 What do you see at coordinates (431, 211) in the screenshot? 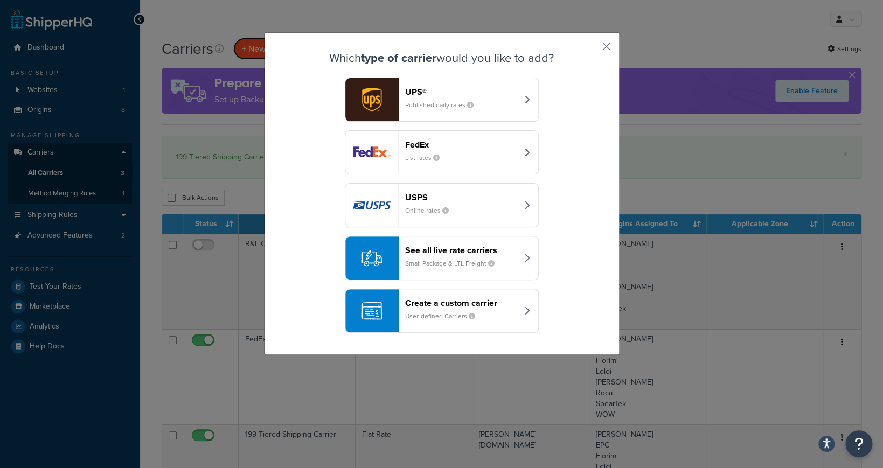
I see `small: Online rates` at bounding box center [431, 211].